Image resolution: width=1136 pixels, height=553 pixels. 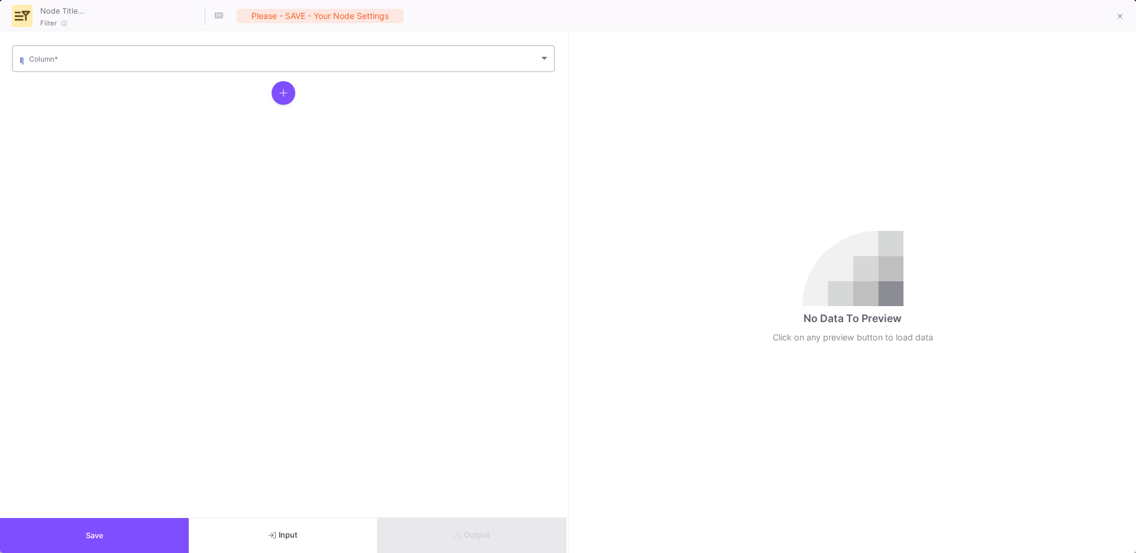 I want to click on span: Save, so click(x=95, y=535).